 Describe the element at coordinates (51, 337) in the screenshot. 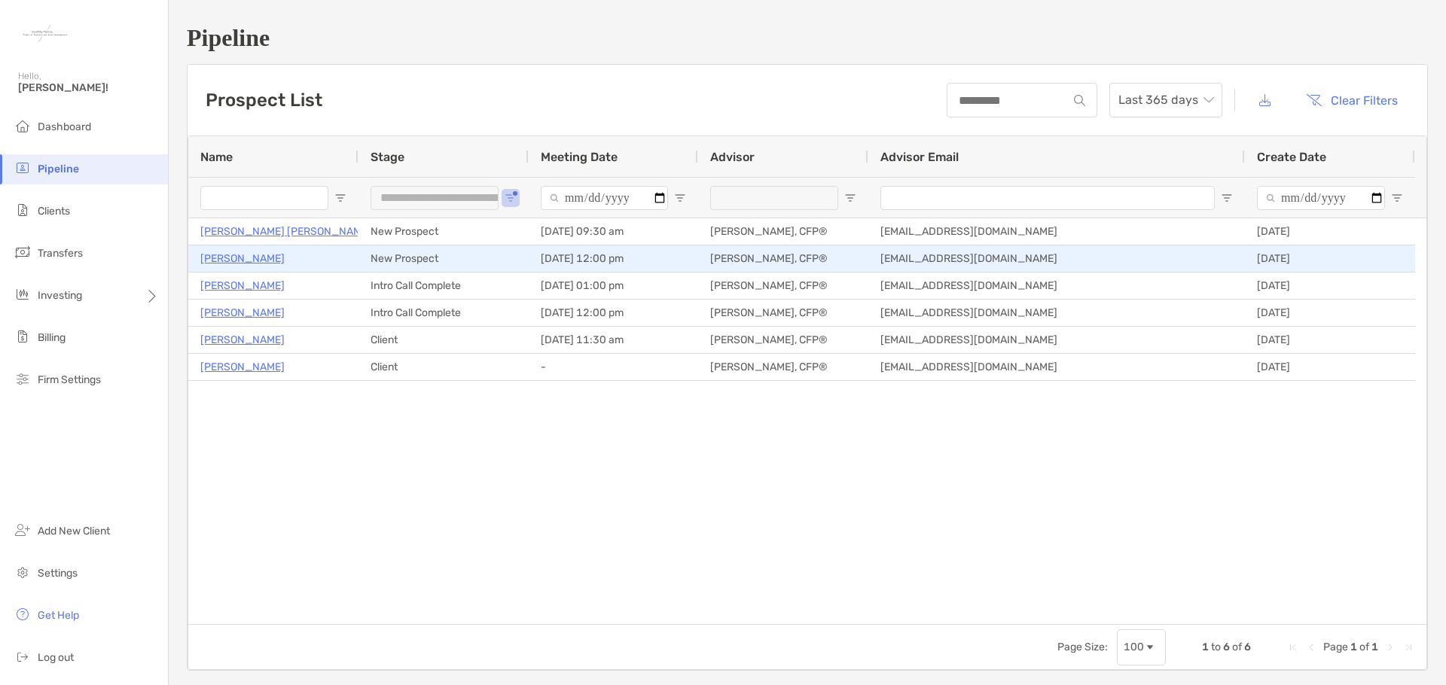

I see `span: Billing` at that location.